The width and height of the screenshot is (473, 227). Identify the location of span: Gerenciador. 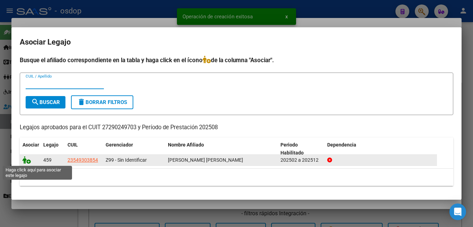
(119, 145).